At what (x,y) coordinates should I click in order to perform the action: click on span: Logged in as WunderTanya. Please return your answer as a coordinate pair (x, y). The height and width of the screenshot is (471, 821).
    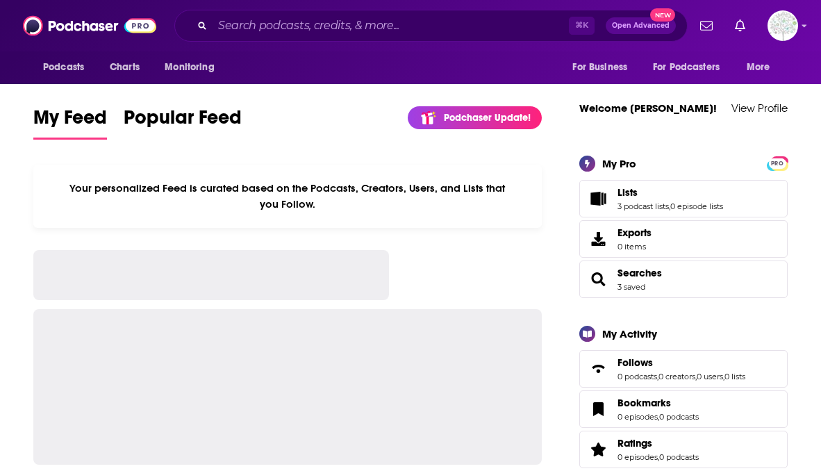
    Looking at the image, I should click on (783, 26).